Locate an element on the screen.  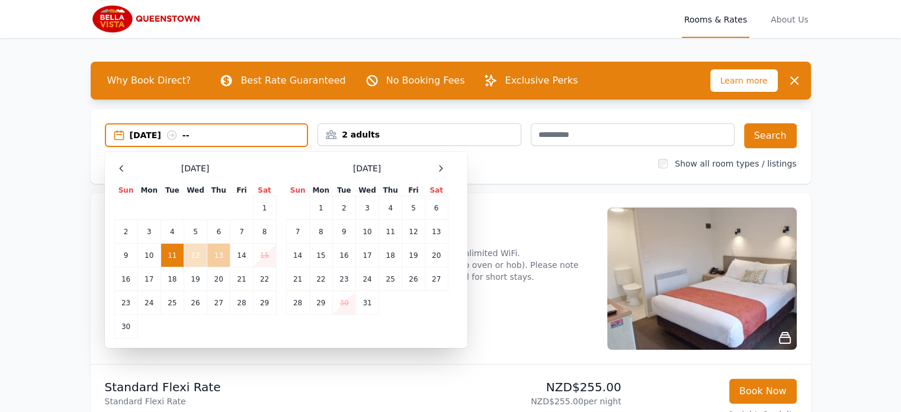
p: NZD$255.00 per night is located at coordinates (538, 401).